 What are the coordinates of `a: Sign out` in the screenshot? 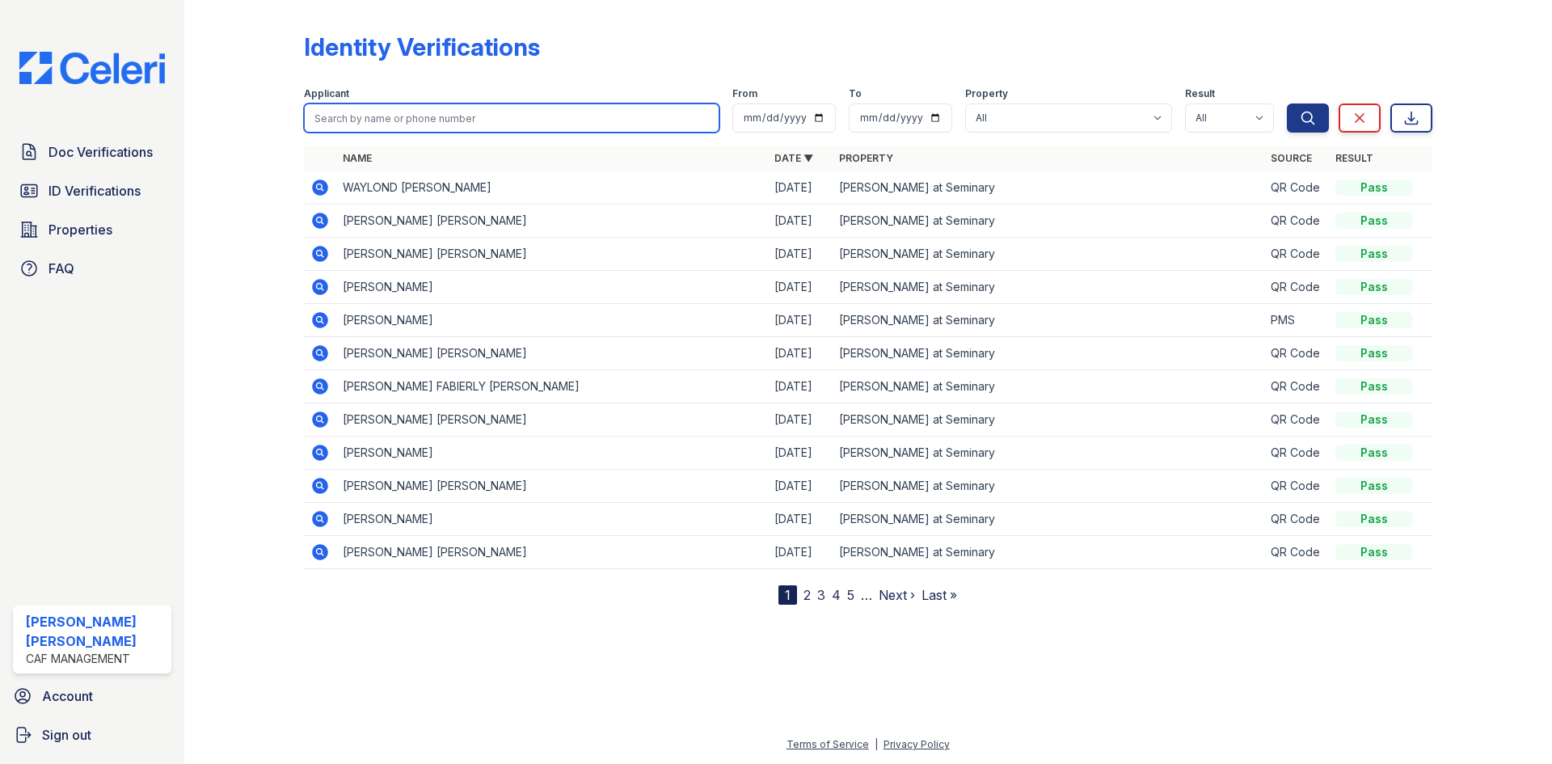 It's located at (92, 735).